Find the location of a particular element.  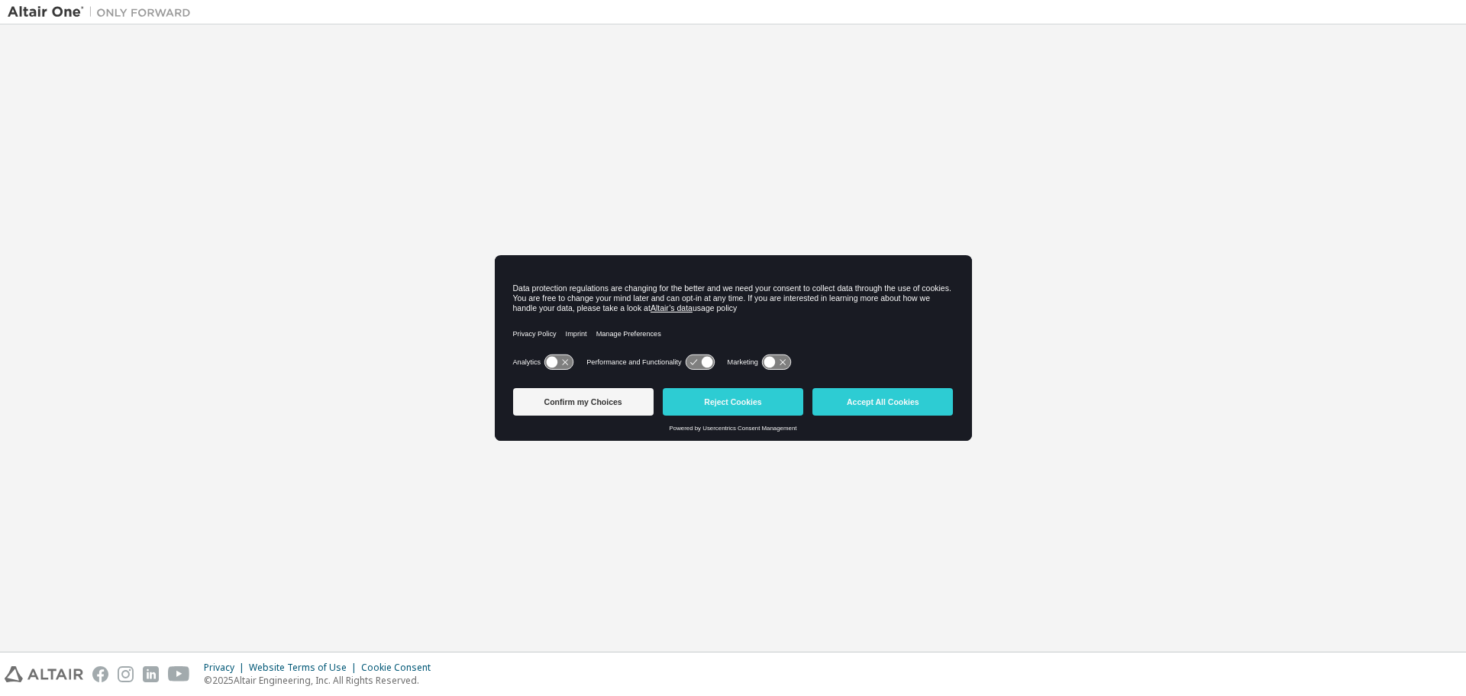

img: facebook.svg is located at coordinates (100, 674).